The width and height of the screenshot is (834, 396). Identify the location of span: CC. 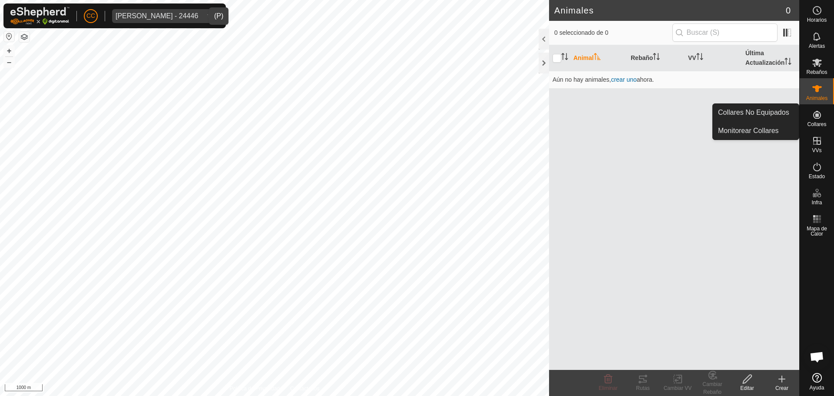
(91, 16).